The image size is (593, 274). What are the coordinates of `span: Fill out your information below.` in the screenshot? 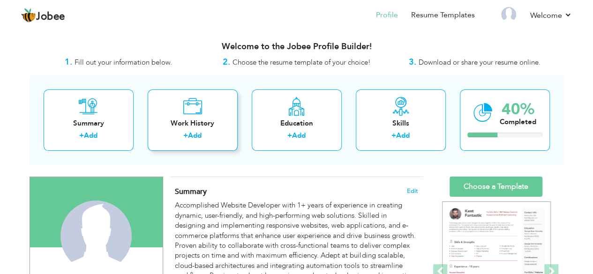 It's located at (123, 62).